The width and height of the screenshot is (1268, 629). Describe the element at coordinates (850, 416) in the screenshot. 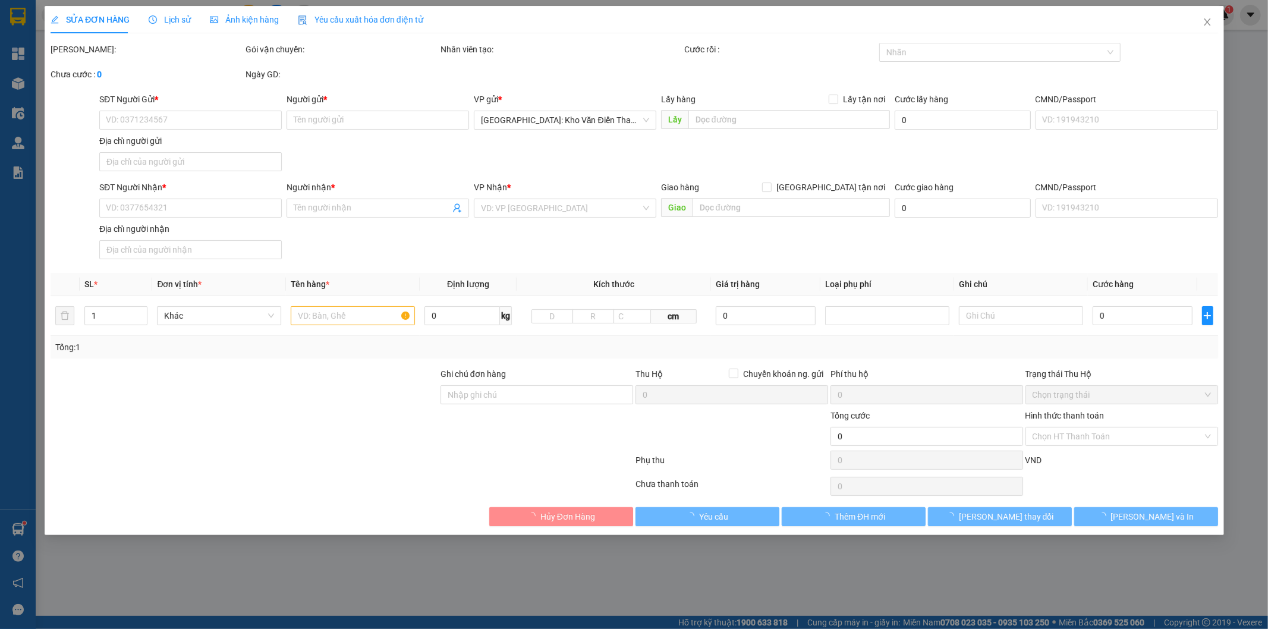

I see `span: Tổng cước` at that location.